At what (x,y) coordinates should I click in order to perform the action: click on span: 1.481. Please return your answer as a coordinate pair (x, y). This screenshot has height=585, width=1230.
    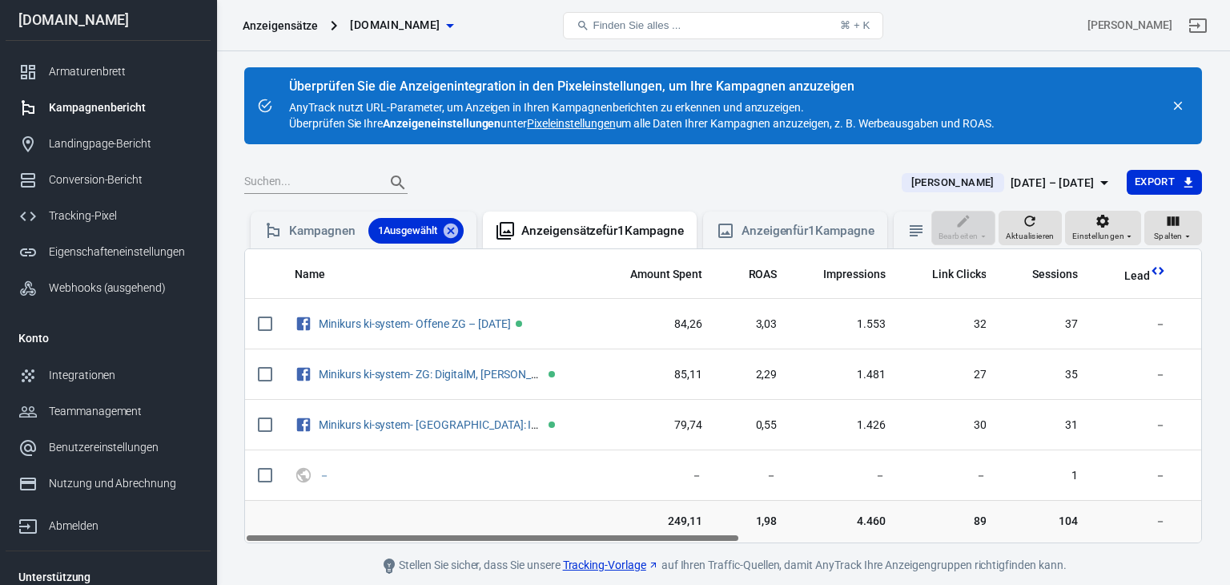
    Looking at the image, I should click on (844, 375).